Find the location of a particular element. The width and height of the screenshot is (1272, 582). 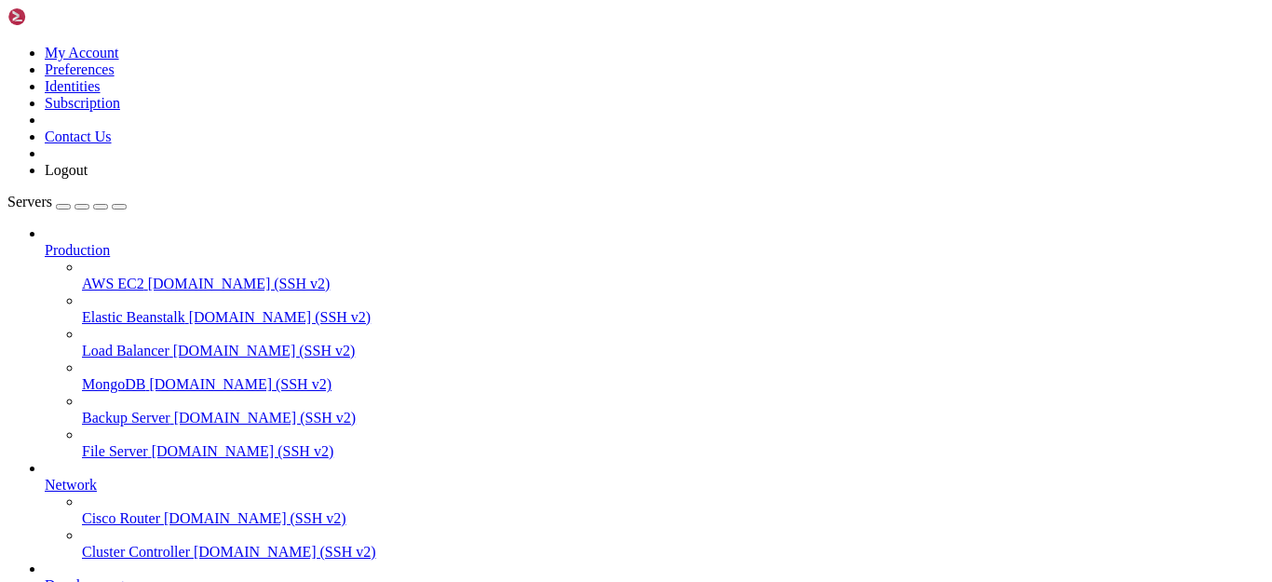

span: Elastic Beanstalk is located at coordinates (133, 317).